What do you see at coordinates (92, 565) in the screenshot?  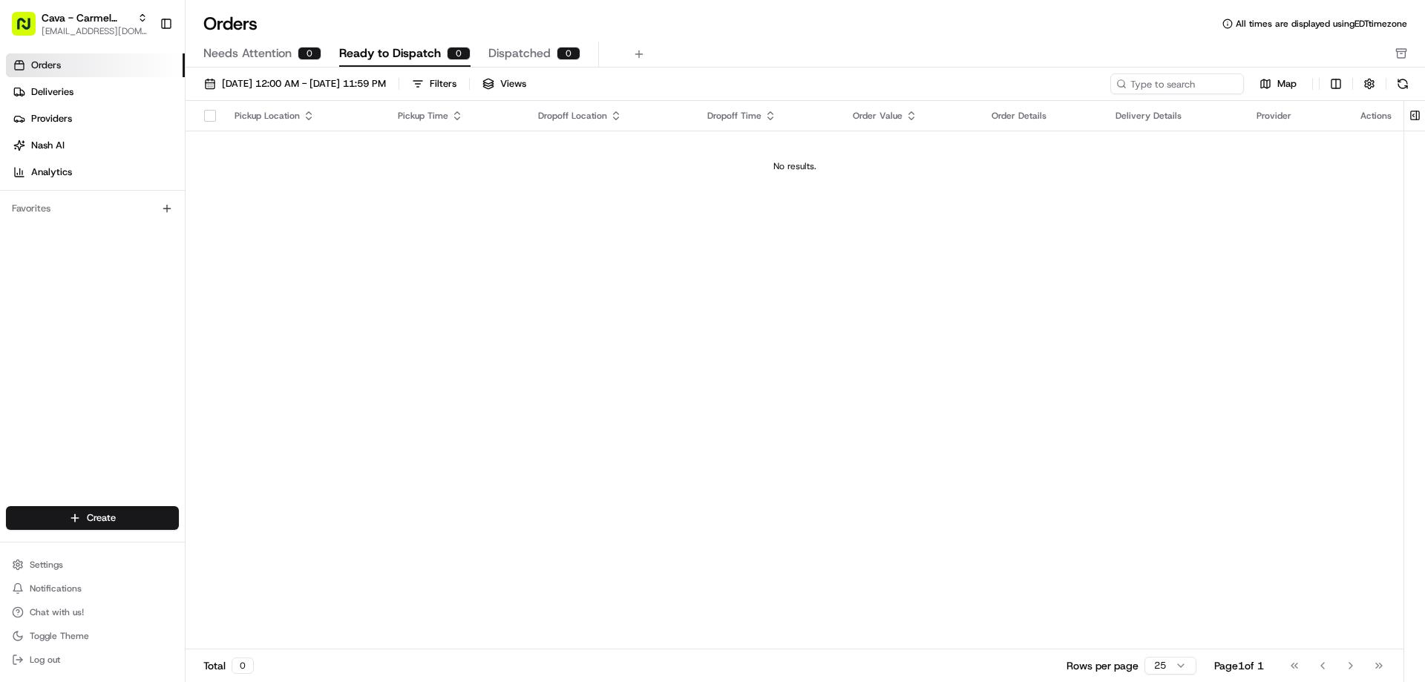 I see `button: Settings` at bounding box center [92, 565].